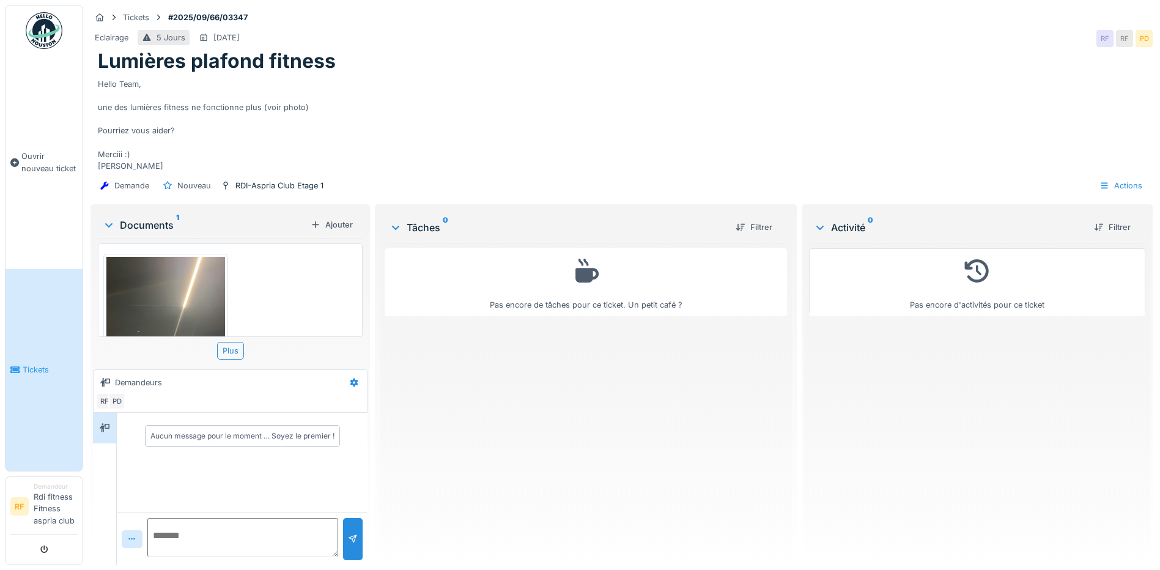  What do you see at coordinates (111, 37) in the screenshot?
I see `div: Eclairage` at bounding box center [111, 37].